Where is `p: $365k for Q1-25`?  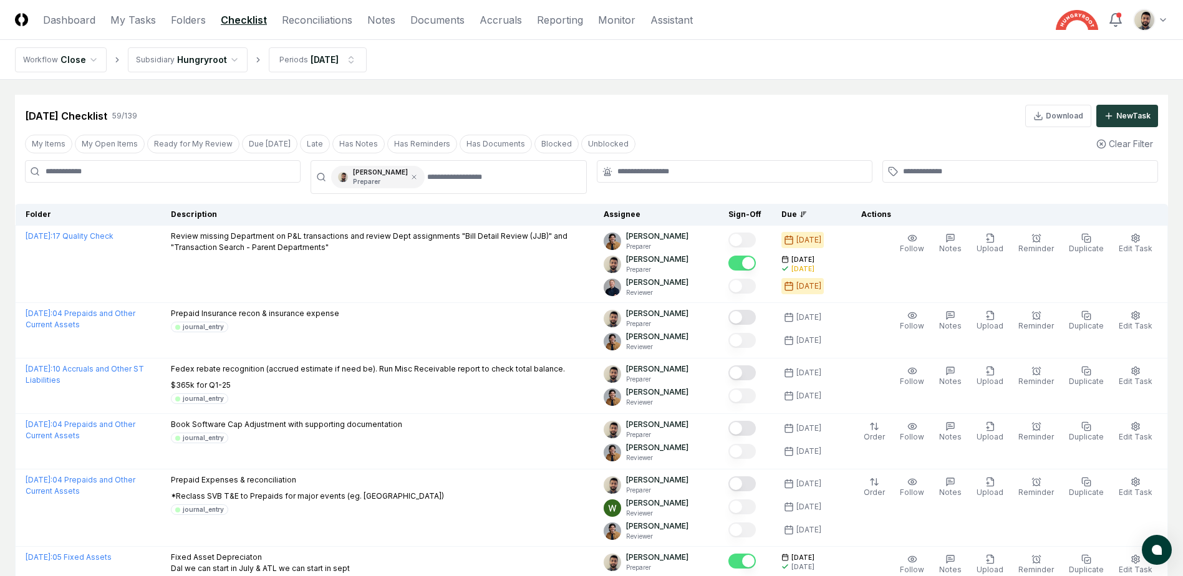
p: $365k for Q1-25 is located at coordinates (368, 385).